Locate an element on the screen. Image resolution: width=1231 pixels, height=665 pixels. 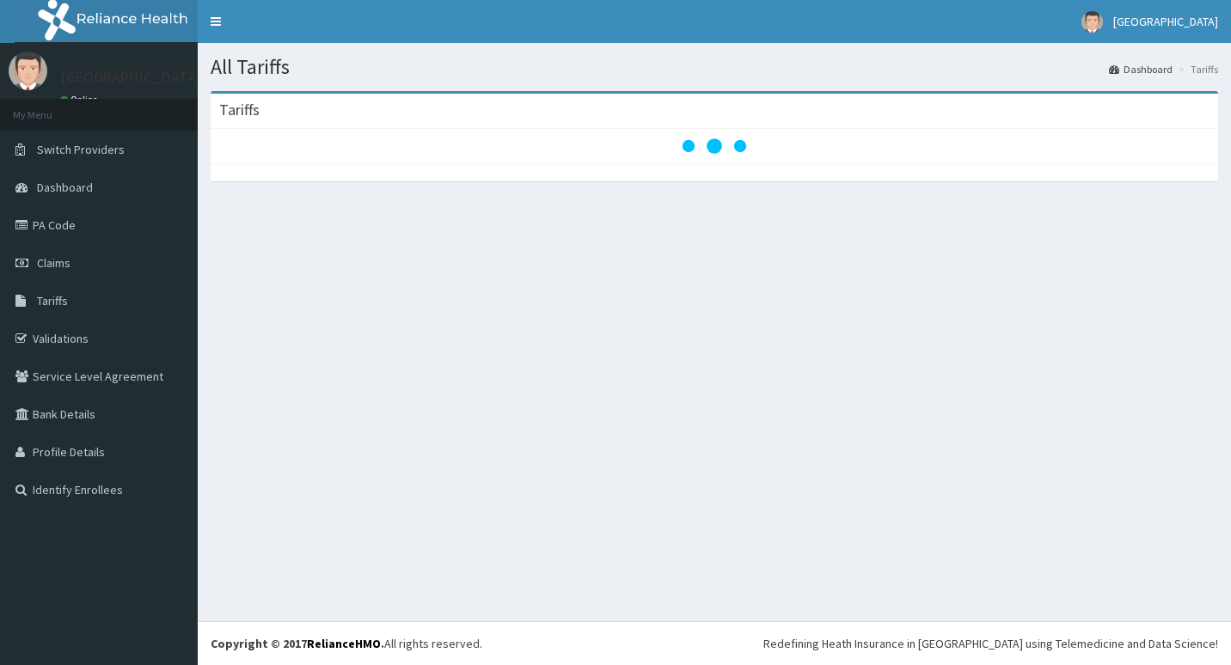
span: Dashboard is located at coordinates (64, 187).